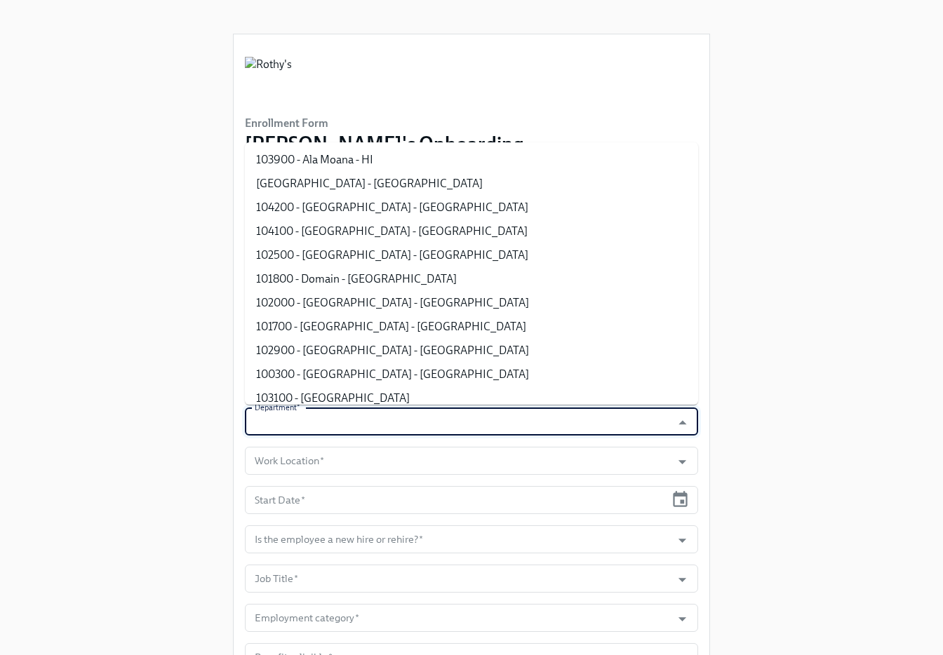 The height and width of the screenshot is (655, 943). I want to click on li: 103900 - Ala Moana - HI, so click(472, 160).